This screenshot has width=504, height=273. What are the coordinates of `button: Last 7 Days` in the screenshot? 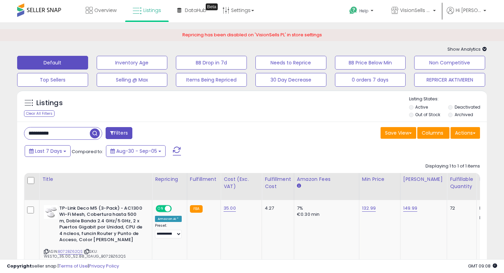 It's located at (48, 151).